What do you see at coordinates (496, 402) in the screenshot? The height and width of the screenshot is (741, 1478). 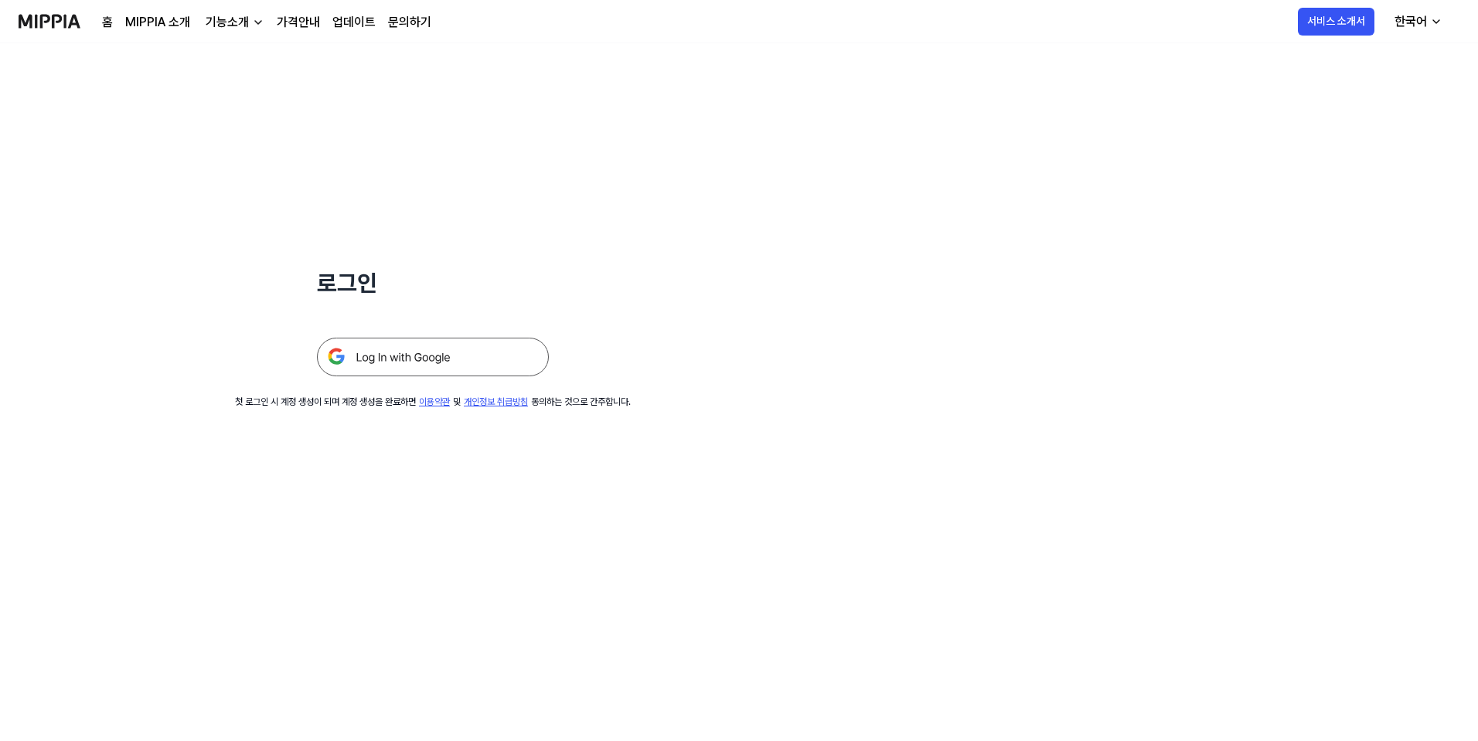 I see `a: 개인정보 취급방침` at bounding box center [496, 402].